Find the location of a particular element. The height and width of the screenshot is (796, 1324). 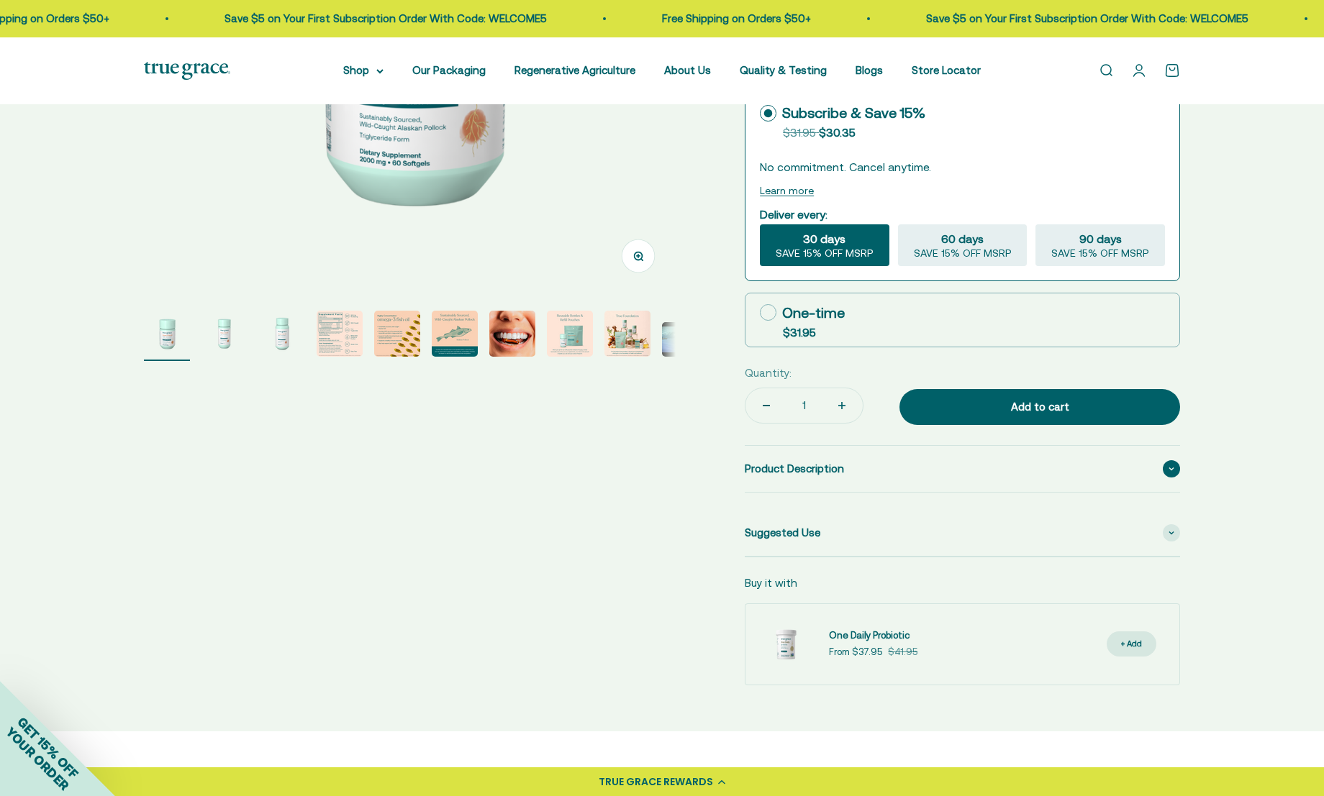

button: Go to item 4 is located at coordinates (340, 336).